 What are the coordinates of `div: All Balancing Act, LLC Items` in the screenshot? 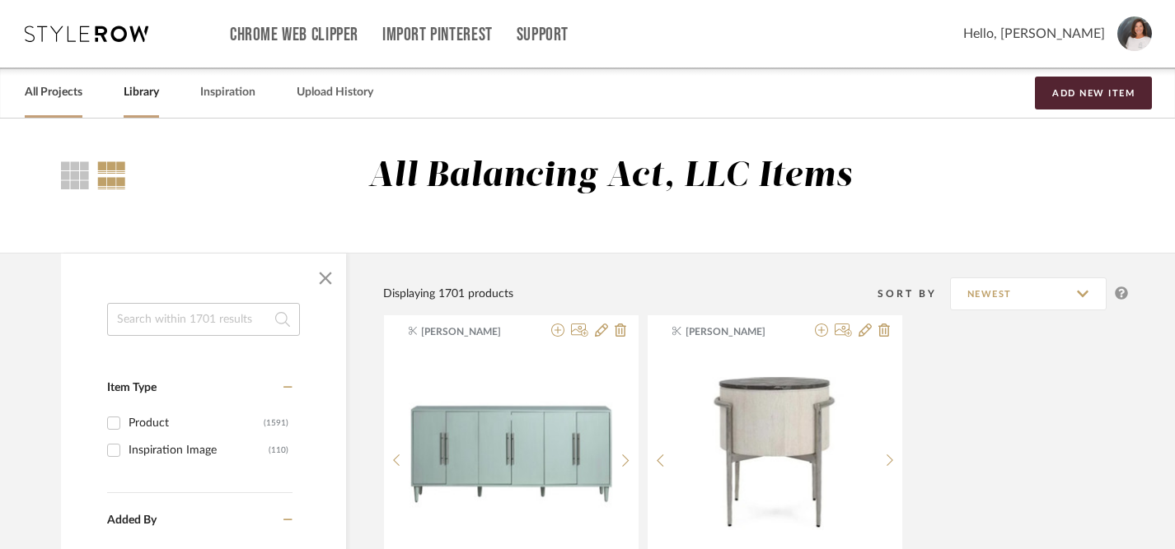 It's located at (610, 176).